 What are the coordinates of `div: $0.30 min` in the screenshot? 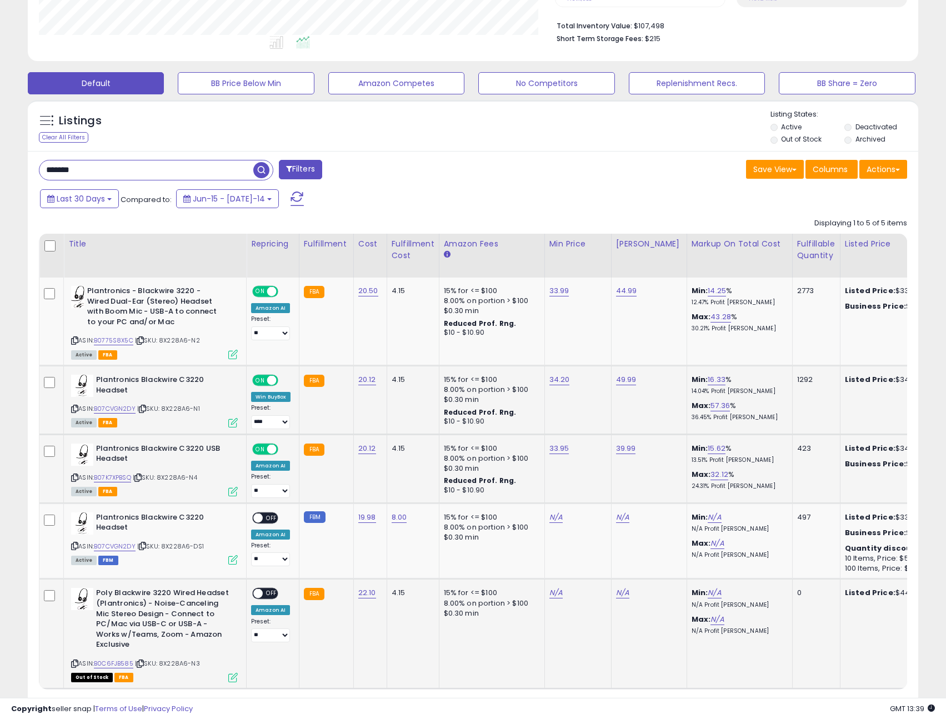 It's located at (490, 400).